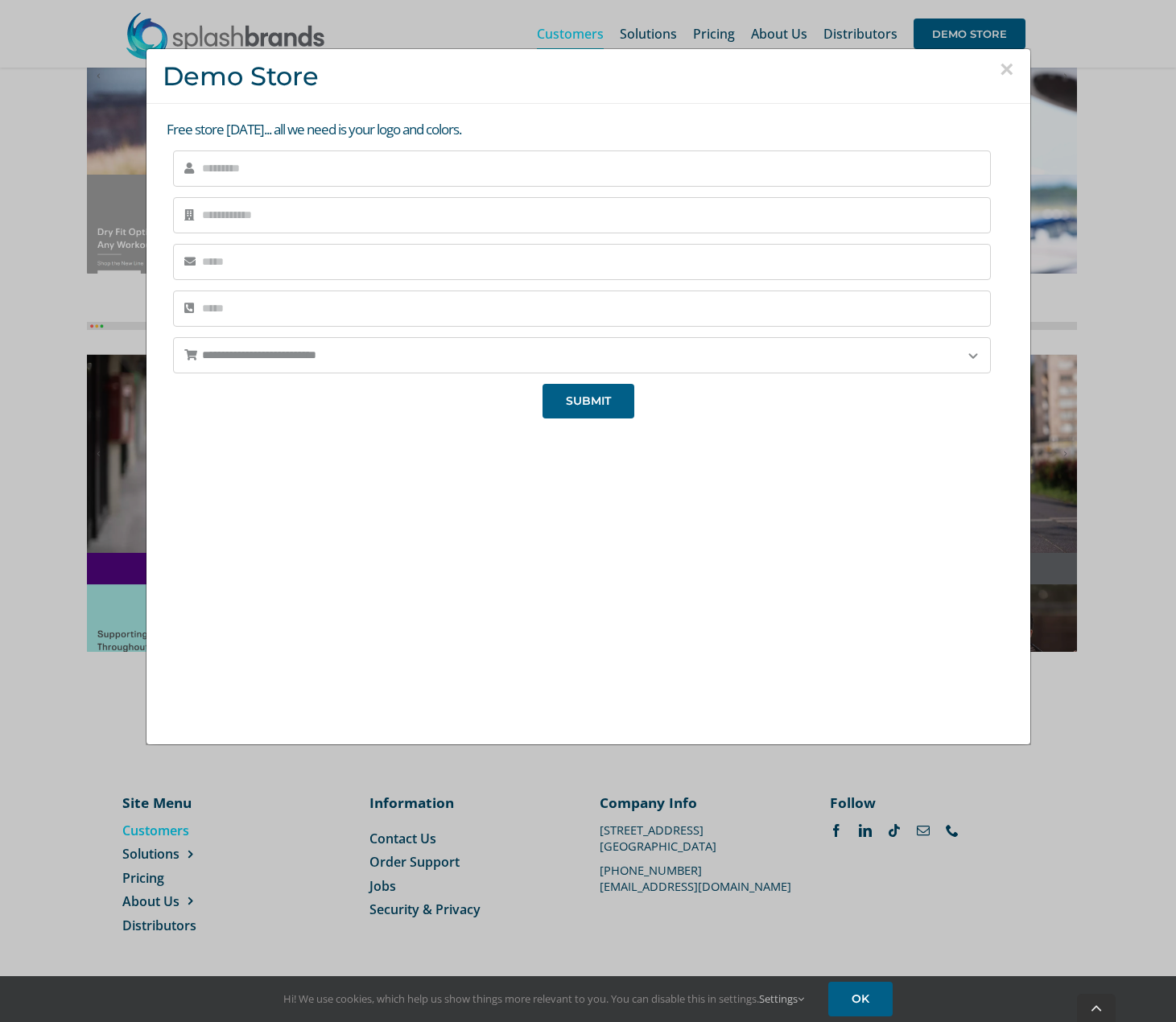  I want to click on button: Close, so click(1007, 70).